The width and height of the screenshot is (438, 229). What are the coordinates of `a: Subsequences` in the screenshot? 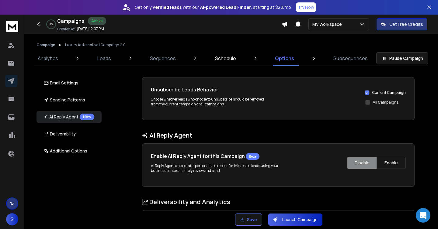 It's located at (350, 58).